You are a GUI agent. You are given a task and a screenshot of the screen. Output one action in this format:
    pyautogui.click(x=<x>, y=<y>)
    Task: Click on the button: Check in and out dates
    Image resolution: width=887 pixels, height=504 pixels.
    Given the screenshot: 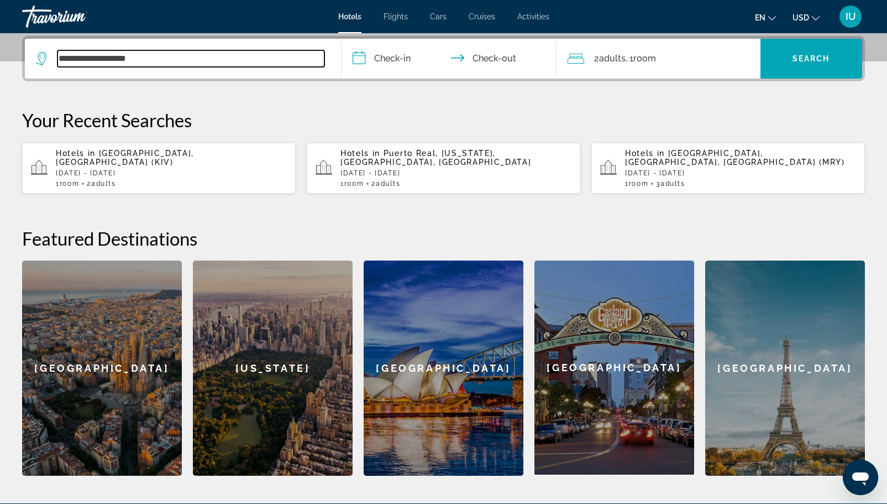 What is the action you would take?
    pyautogui.click(x=449, y=59)
    